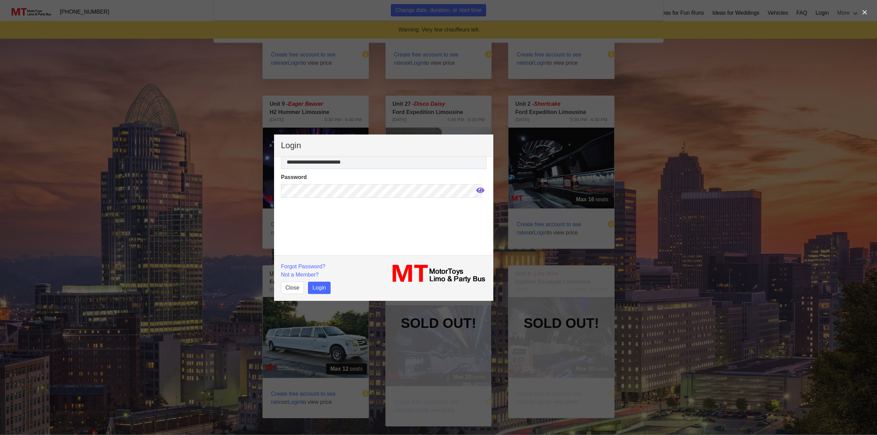  What do you see at coordinates (303, 267) in the screenshot?
I see `a: Forgot Password?` at bounding box center [303, 267].